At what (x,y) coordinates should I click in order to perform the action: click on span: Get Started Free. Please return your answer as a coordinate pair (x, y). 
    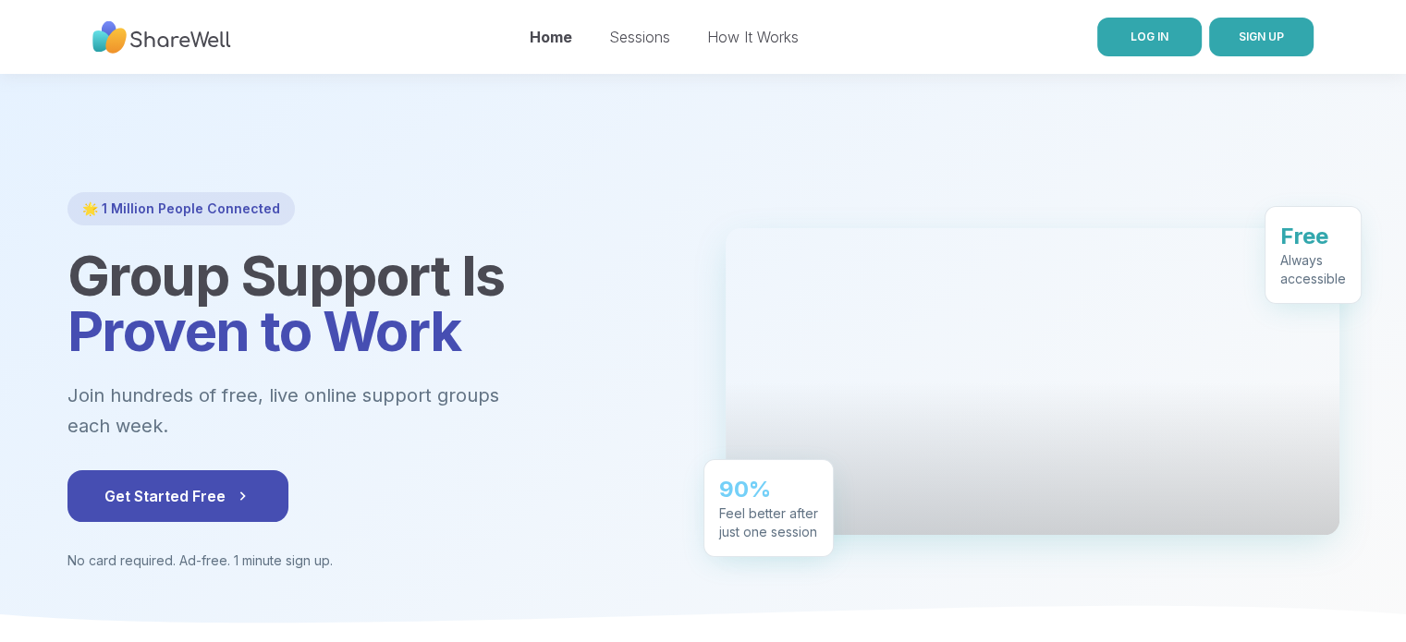
    Looking at the image, I should click on (177, 496).